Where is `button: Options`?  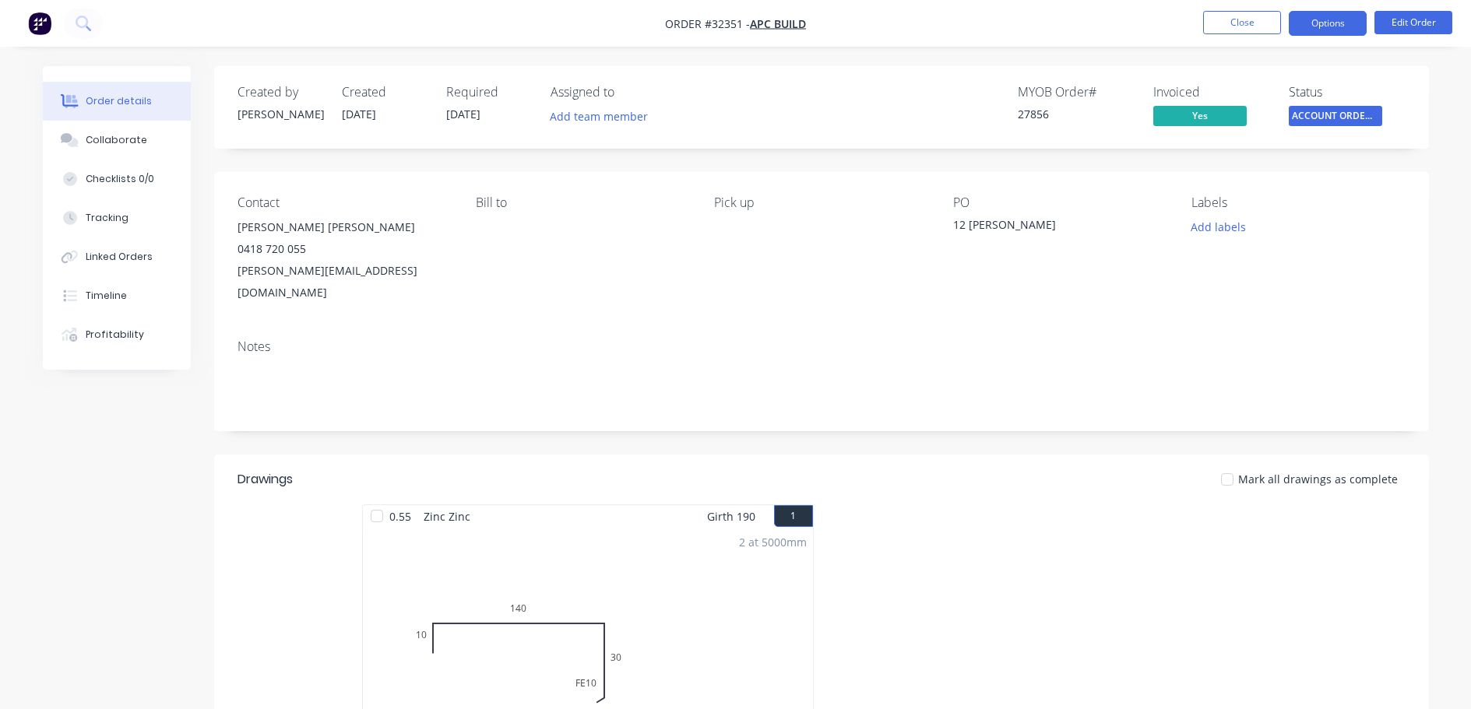 button: Options is located at coordinates (1327, 23).